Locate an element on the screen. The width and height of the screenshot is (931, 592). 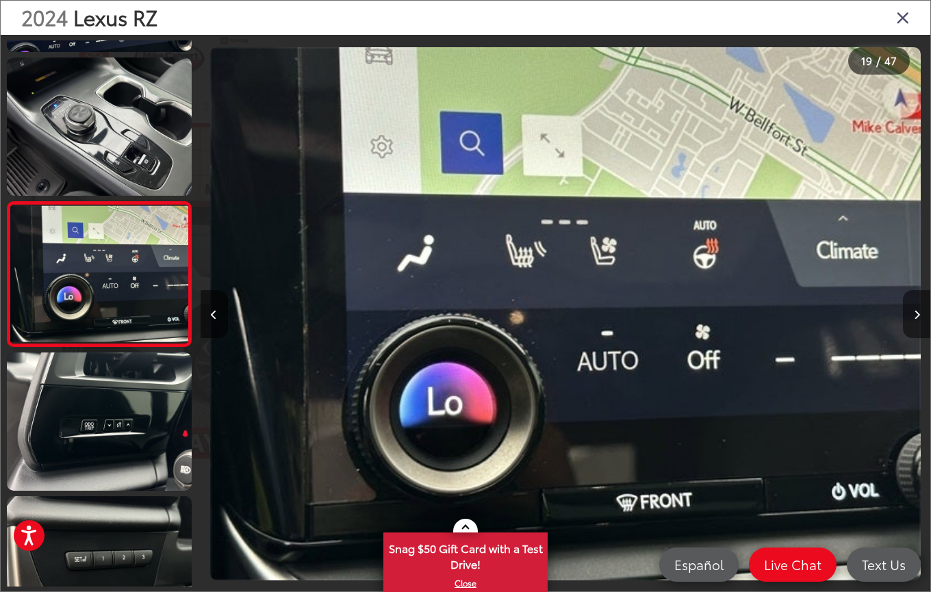
span: Snag $50 Gift Card with a Test Drive! is located at coordinates (465, 554).